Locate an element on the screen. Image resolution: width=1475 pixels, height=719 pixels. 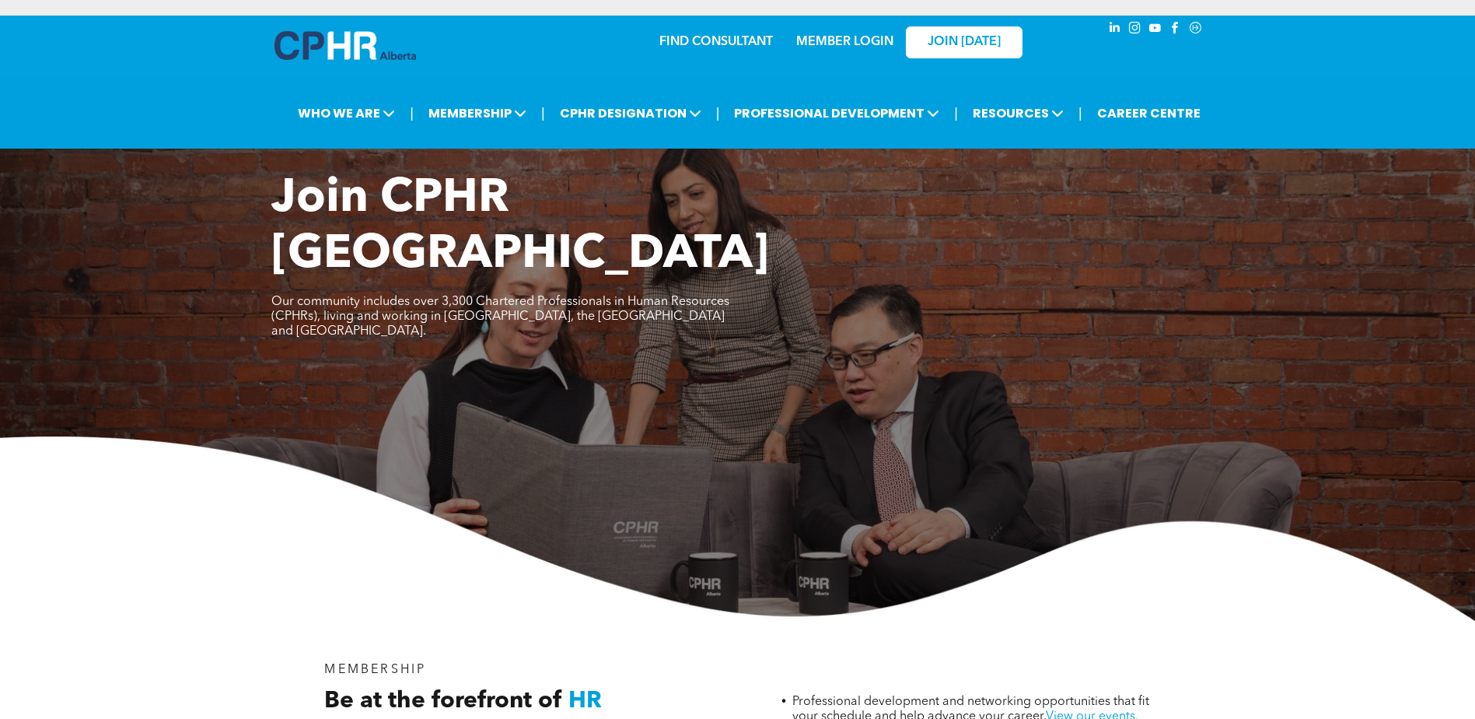
a: instagram is located at coordinates (1135, 30).